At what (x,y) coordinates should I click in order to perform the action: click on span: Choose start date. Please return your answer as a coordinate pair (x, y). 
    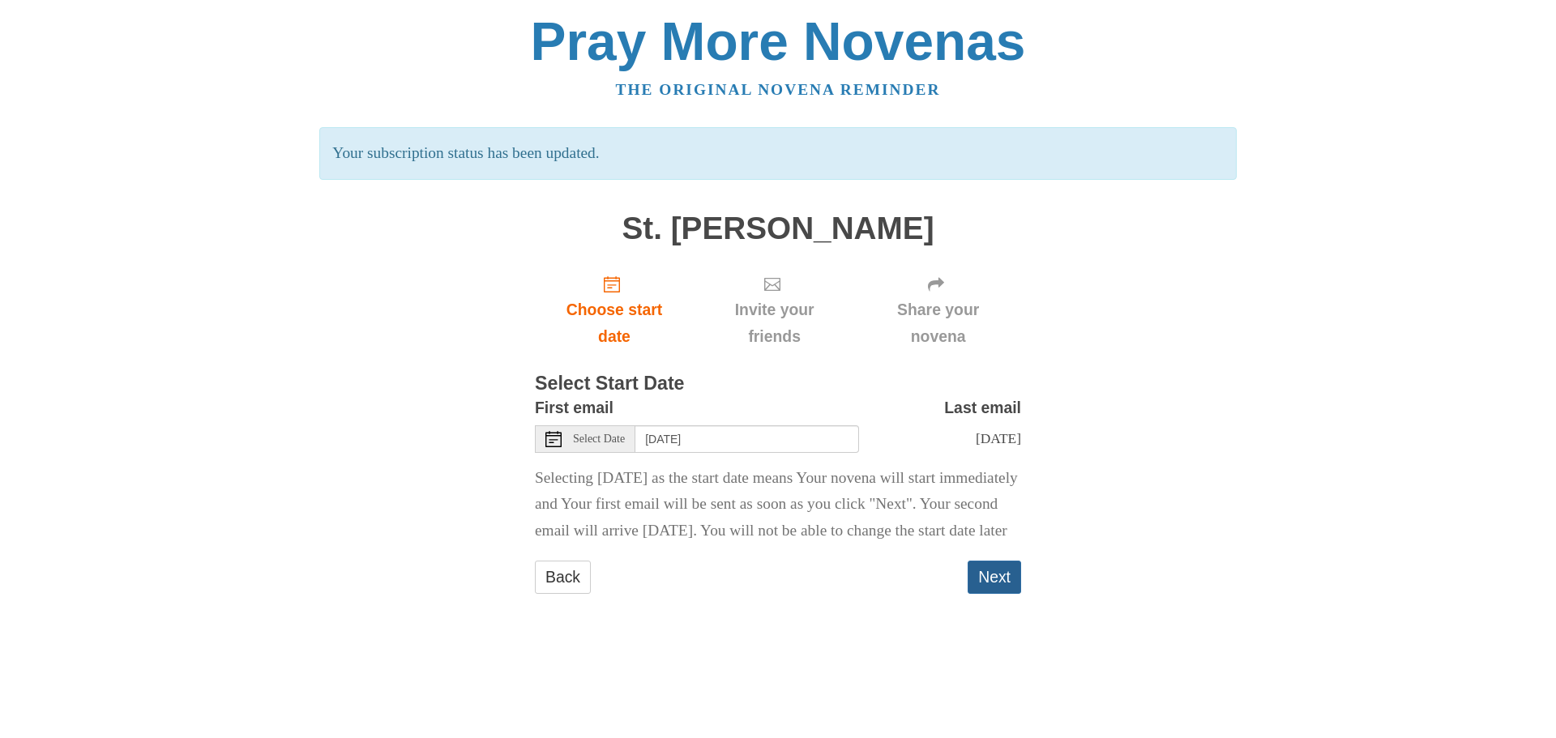
    Looking at the image, I should click on (614, 323).